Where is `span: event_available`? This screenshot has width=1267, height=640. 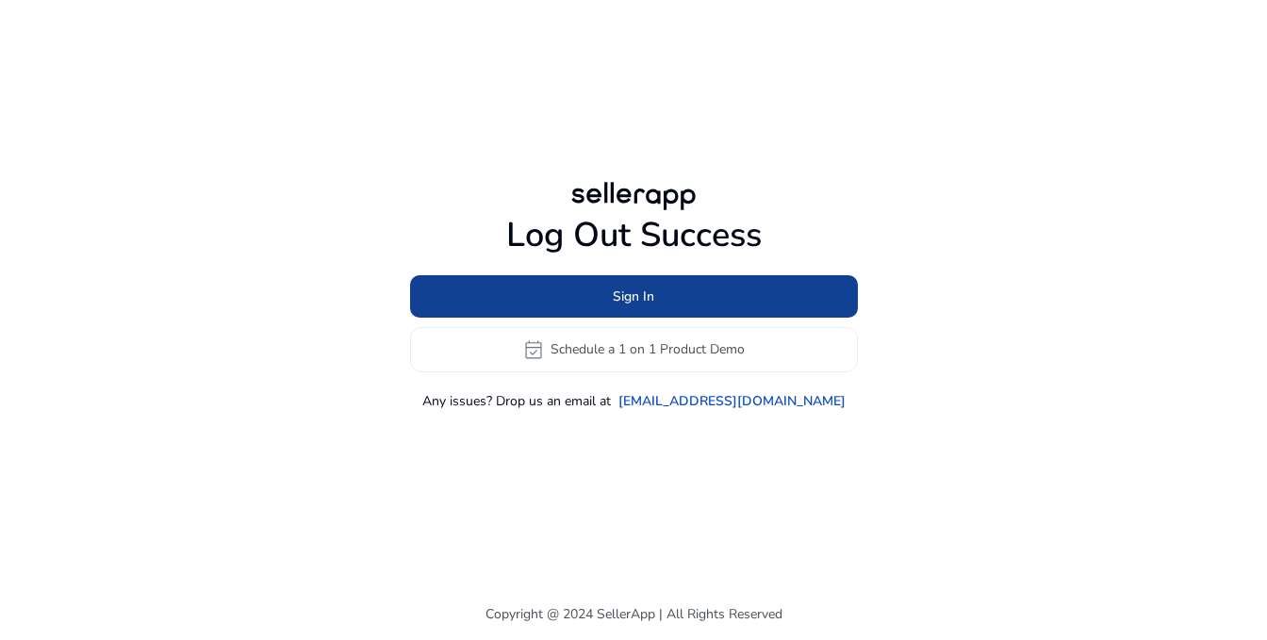 span: event_available is located at coordinates (533, 350).